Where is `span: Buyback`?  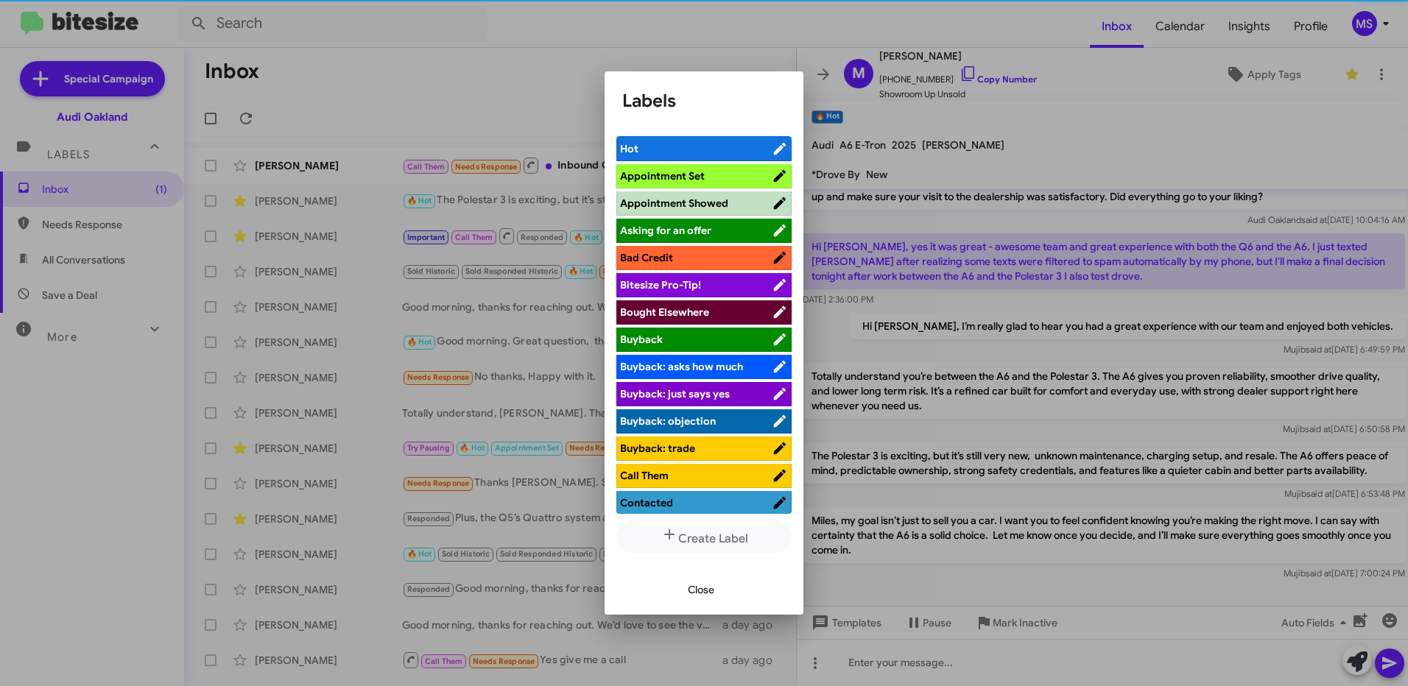 span: Buyback is located at coordinates (641, 339).